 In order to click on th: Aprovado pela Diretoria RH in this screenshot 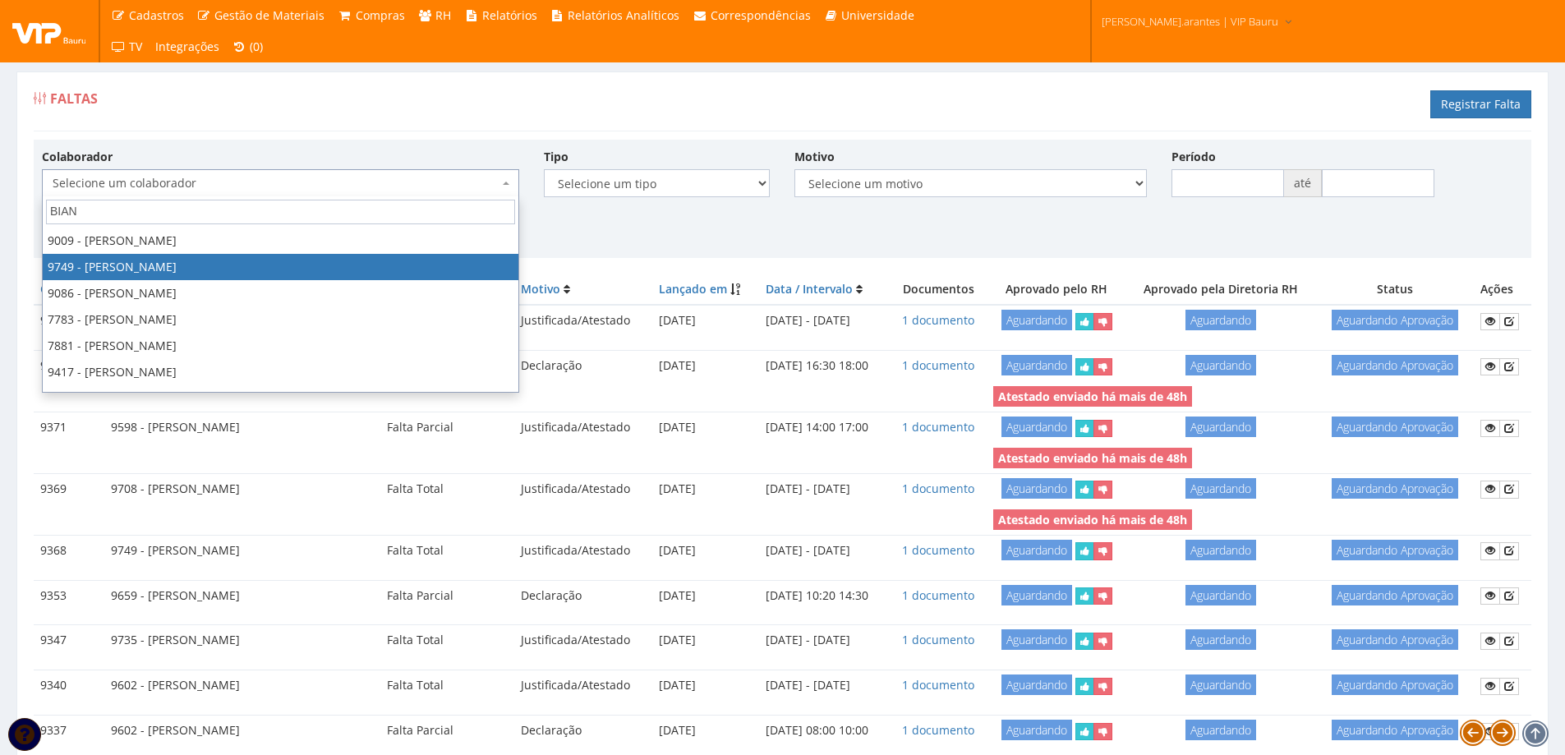, I will do `click(1221, 289)`.